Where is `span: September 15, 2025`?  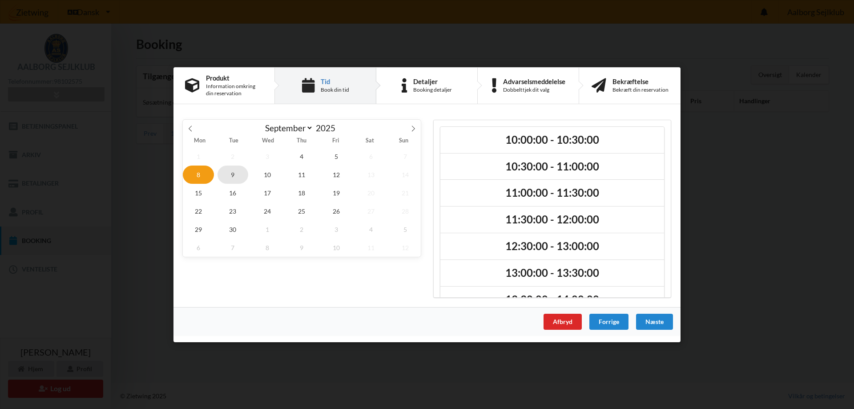 span: September 15, 2025 is located at coordinates (198, 192).